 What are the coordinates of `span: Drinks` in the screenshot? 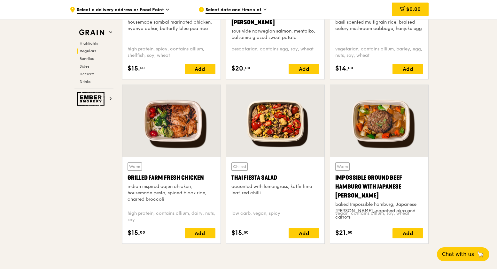 It's located at (85, 82).